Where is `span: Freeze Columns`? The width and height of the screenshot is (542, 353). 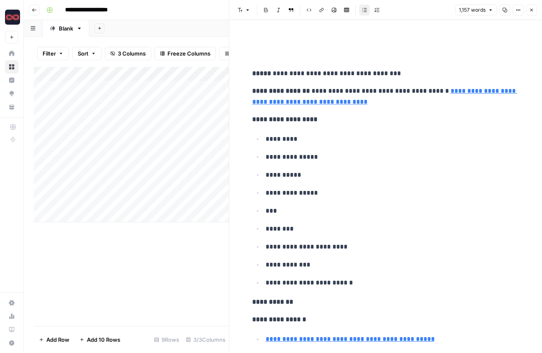
span: Freeze Columns is located at coordinates (189, 53).